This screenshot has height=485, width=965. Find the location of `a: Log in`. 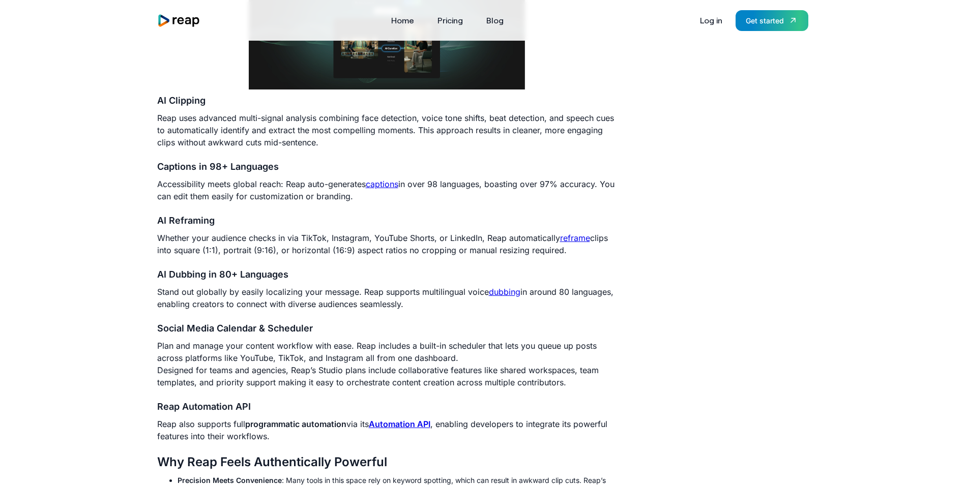

a: Log in is located at coordinates (711, 20).